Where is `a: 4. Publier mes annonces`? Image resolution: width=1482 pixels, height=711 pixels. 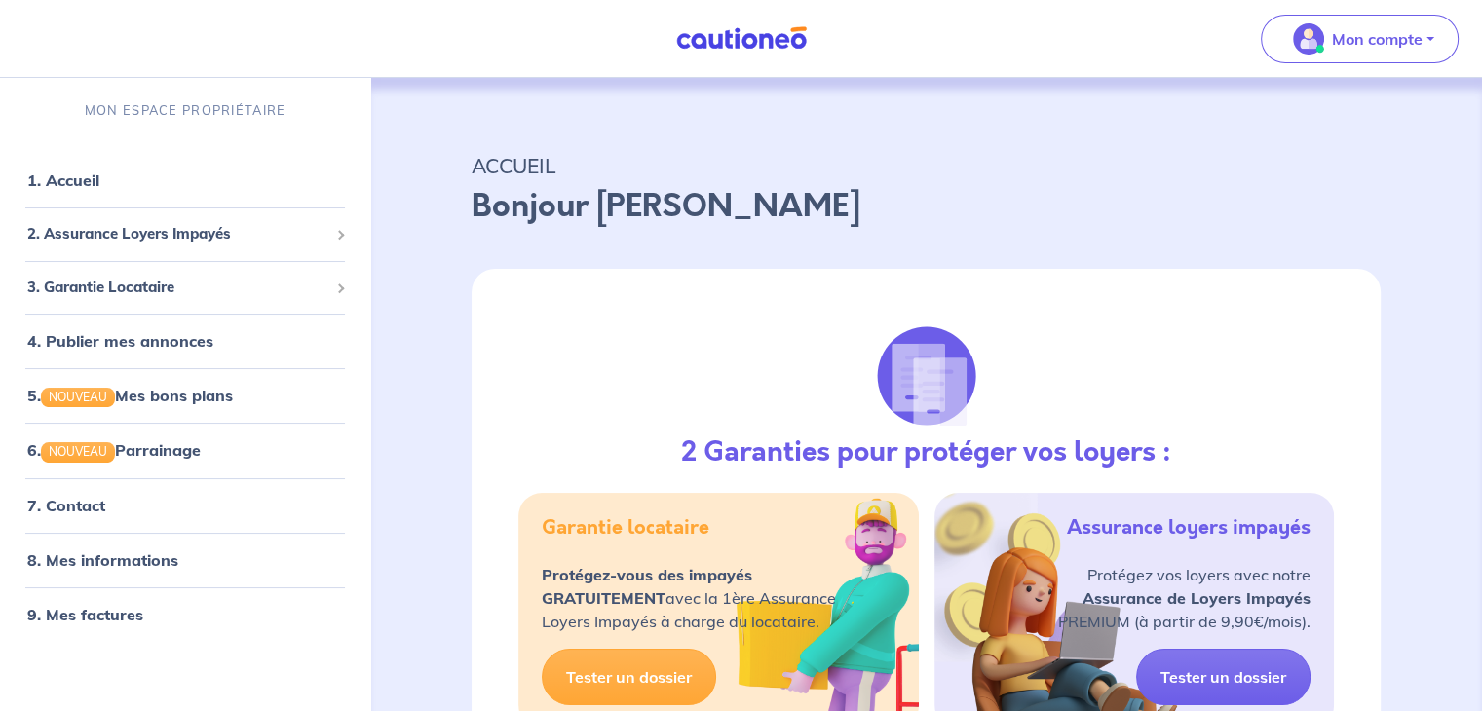 a: 4. Publier mes annonces is located at coordinates (120, 341).